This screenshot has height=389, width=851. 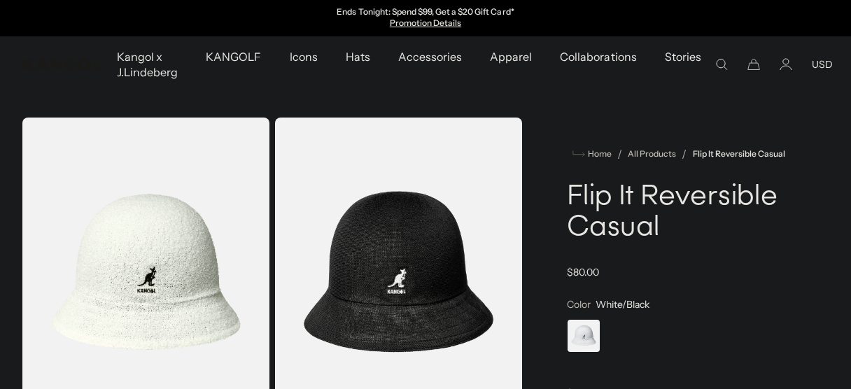 What do you see at coordinates (597, 57) in the screenshot?
I see `a: Collaborations` at bounding box center [597, 57].